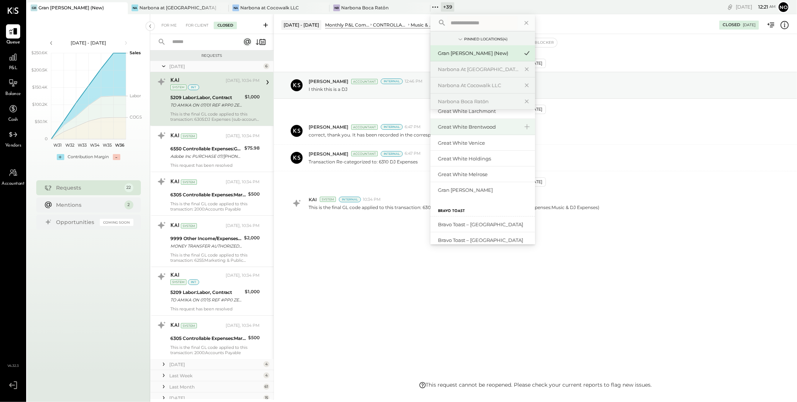 This screenshot has height=402, width=797. What do you see at coordinates (206, 238) in the screenshot?
I see `div: 9999 Other Income/Expenses:To Be Classified` at bounding box center [206, 238].